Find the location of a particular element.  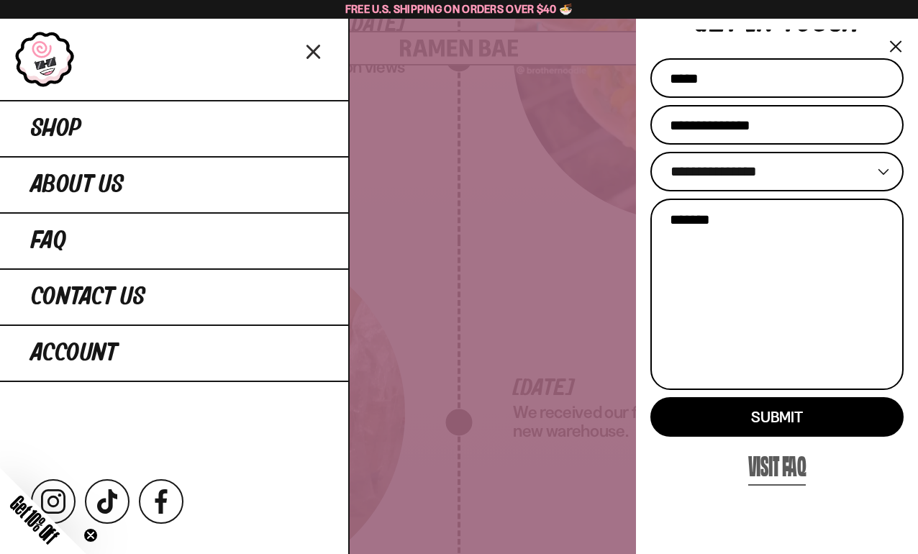

a: Visit FAQ is located at coordinates (777, 465).